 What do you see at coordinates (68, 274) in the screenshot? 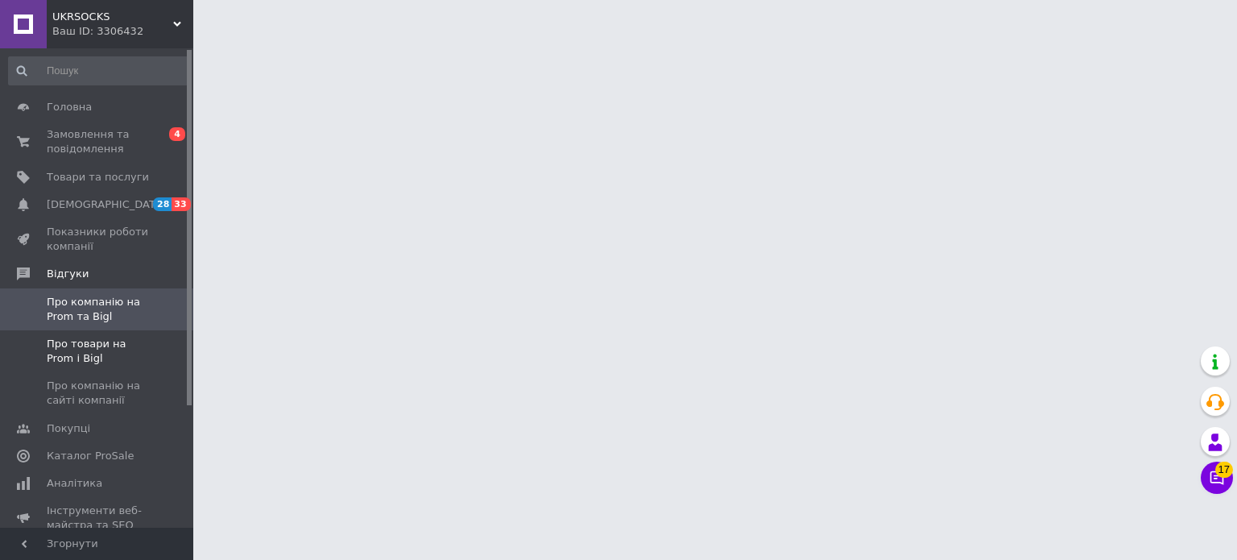
I see `span: Відгуки` at bounding box center [68, 274].